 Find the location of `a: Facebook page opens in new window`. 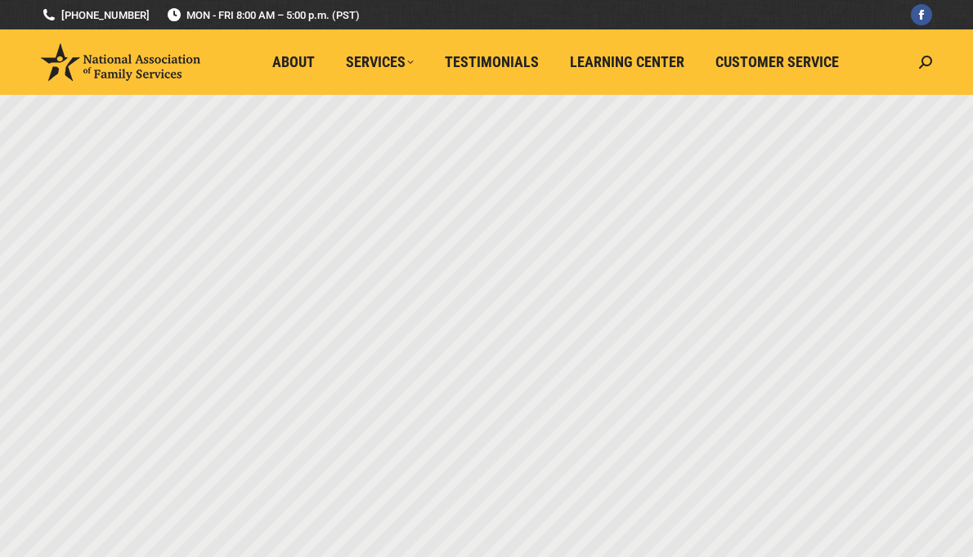

a: Facebook page opens in new window is located at coordinates (921, 15).